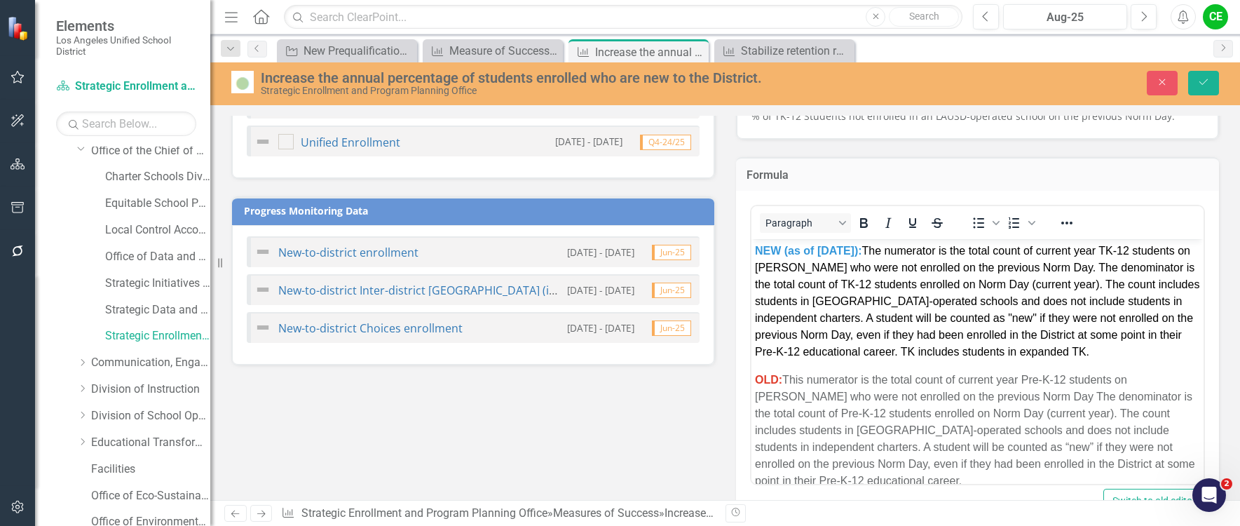  What do you see at coordinates (1226, 484) in the screenshot?
I see `span: 2` at bounding box center [1226, 484].